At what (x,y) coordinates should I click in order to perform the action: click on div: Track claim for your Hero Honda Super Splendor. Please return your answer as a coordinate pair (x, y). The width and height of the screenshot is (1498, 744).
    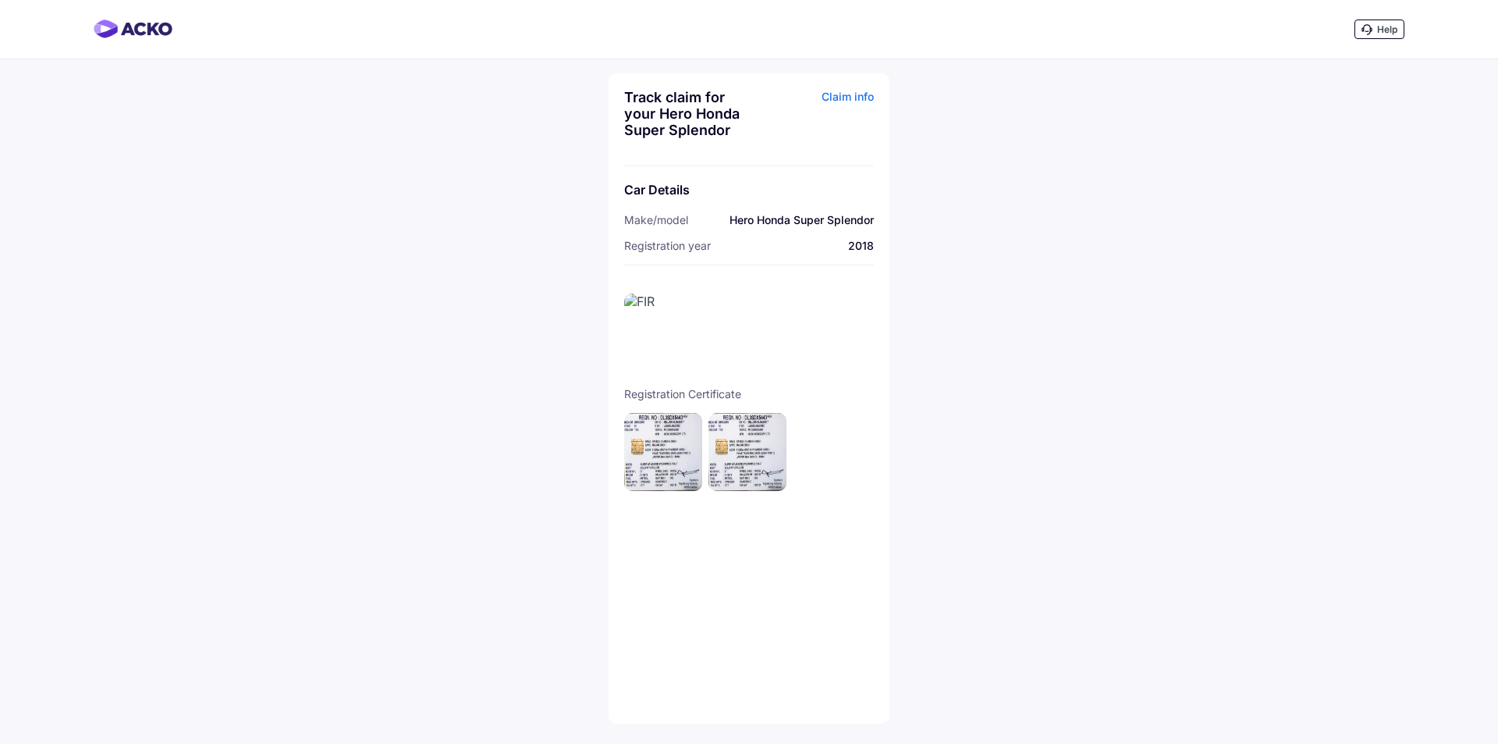
    Looking at the image, I should click on (684, 113).